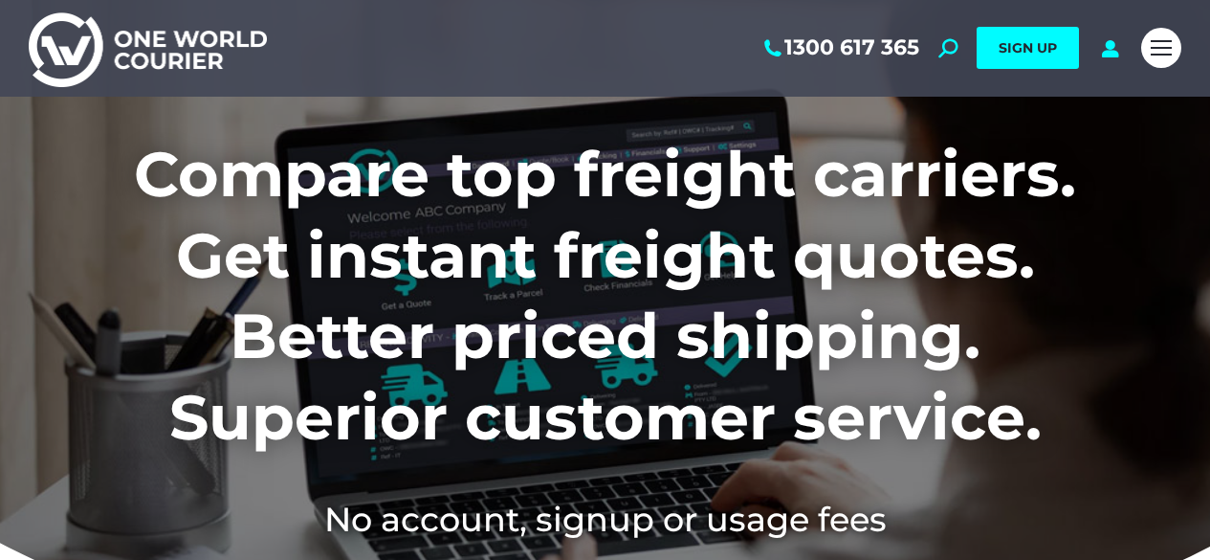 The width and height of the screenshot is (1210, 560). Describe the element at coordinates (605, 519) in the screenshot. I see `h2: No account, signup or usage fees` at that location.